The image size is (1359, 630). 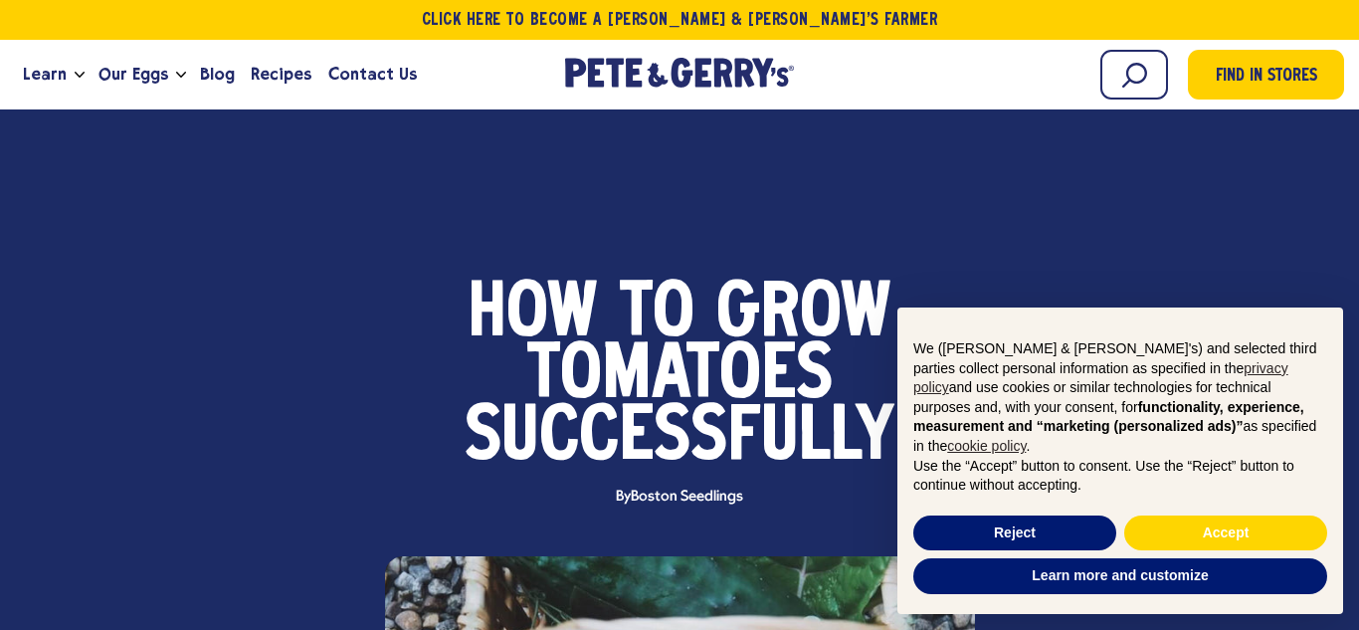 I want to click on span: Blog, so click(x=217, y=74).